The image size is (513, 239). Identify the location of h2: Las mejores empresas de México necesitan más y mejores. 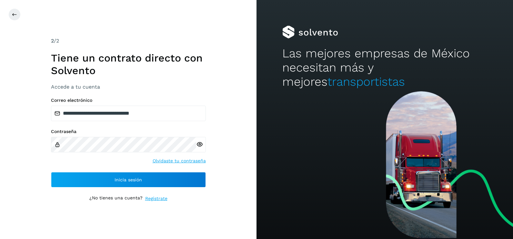
(385, 68).